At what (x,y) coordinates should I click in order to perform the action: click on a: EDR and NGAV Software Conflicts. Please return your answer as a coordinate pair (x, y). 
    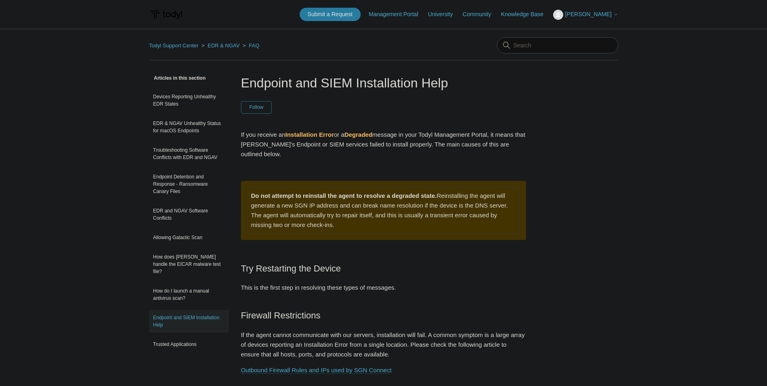
    Looking at the image, I should click on (189, 214).